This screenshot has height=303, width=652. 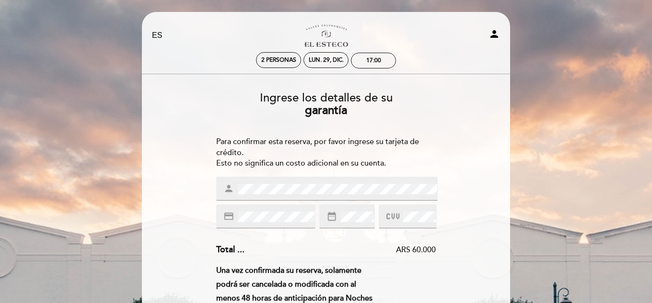 What do you see at coordinates (332, 217) in the screenshot?
I see `i: date_range` at bounding box center [332, 217].